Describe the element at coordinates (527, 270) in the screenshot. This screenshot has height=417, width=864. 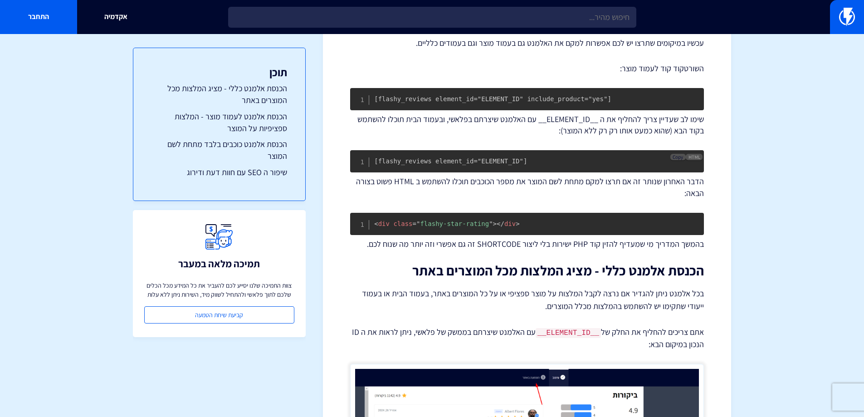
I see `h2: הכנסת אלמנט כללי - מציג המלצות מכל המוצרים באתר` at that location.